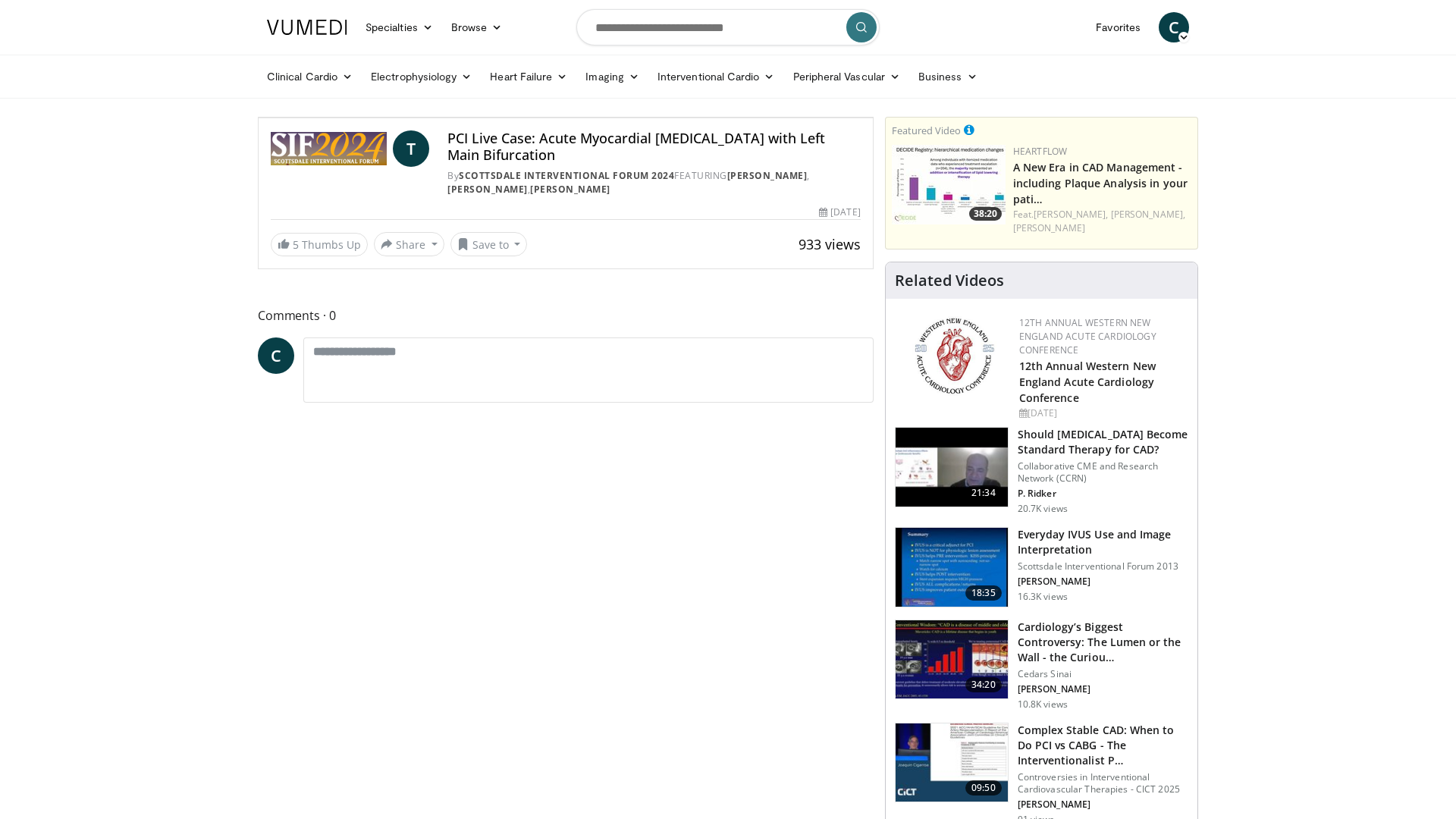 The image size is (1456, 819). Describe the element at coordinates (1042, 705) in the screenshot. I see `p: 10.8K views` at that location.